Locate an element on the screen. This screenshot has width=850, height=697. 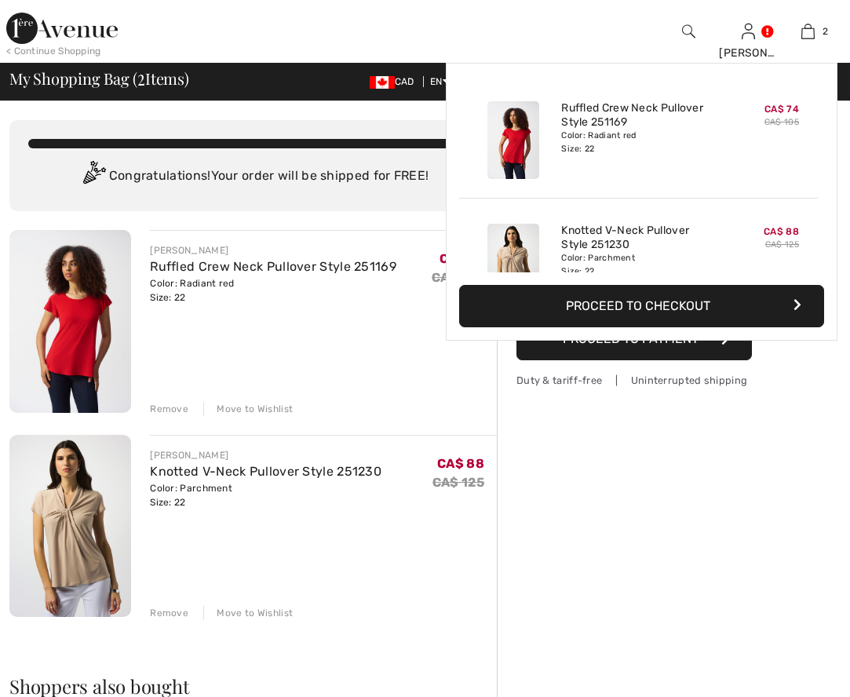
a: 2 is located at coordinates (807, 31).